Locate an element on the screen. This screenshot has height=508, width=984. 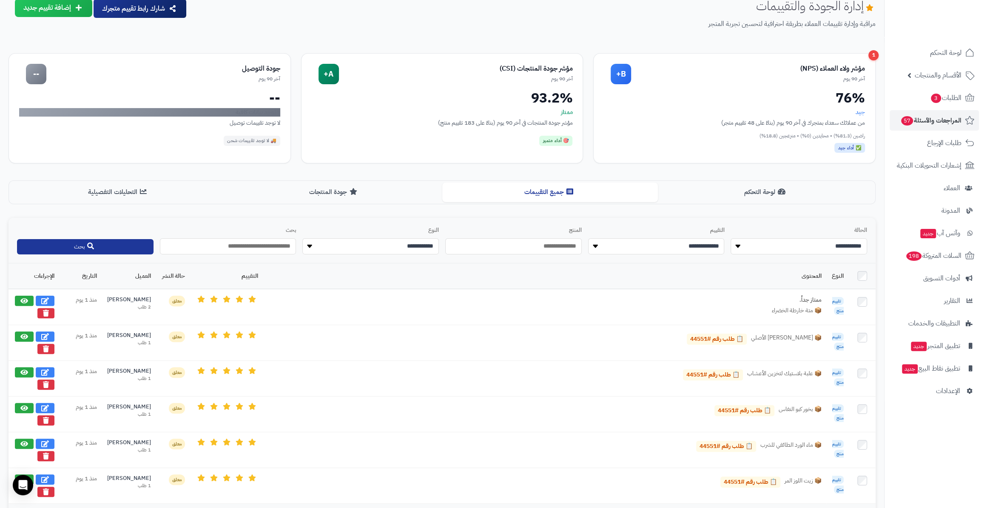
span: 3 is located at coordinates (936, 98).